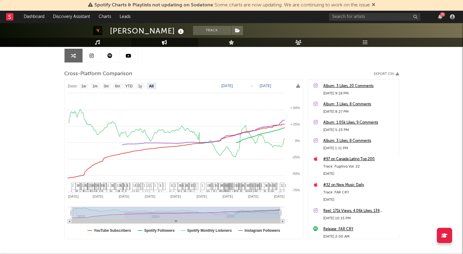 This screenshot has width=463, height=254. I want to click on text: Zoom, so click(72, 86).